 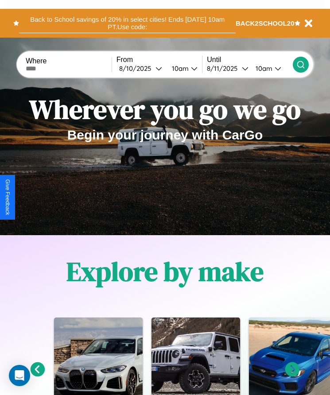 What do you see at coordinates (165, 271) in the screenshot?
I see `h1: Explore by make` at bounding box center [165, 271].